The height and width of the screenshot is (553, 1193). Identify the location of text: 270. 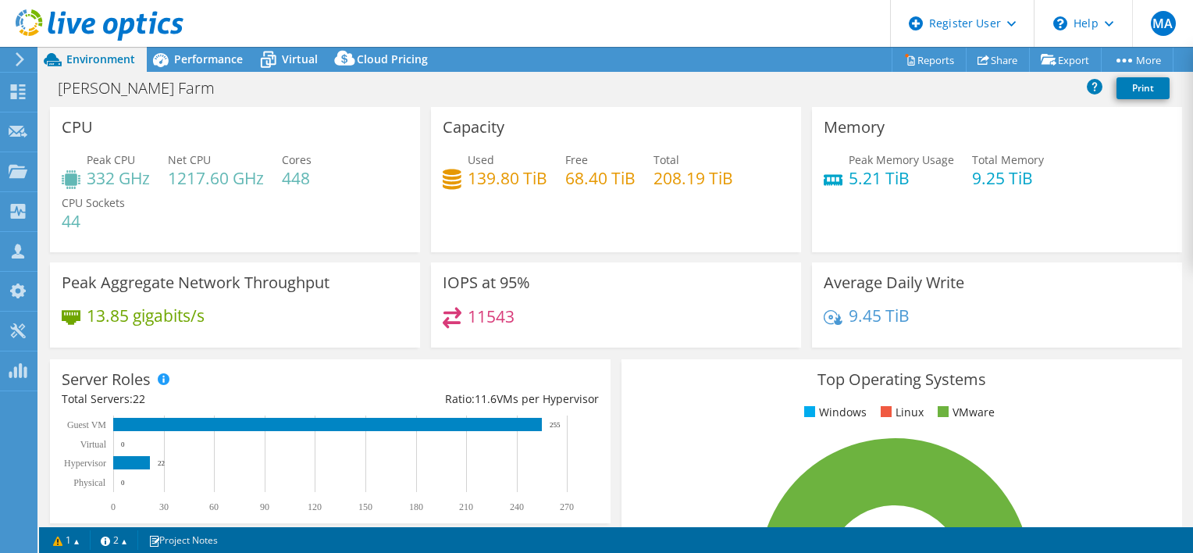
(567, 507).